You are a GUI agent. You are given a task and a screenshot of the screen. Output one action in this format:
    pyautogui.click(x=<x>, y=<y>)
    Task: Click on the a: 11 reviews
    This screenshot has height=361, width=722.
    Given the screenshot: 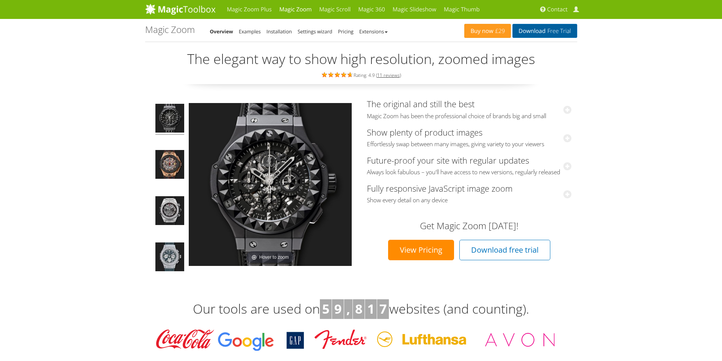 What is the action you would take?
    pyautogui.click(x=388, y=75)
    